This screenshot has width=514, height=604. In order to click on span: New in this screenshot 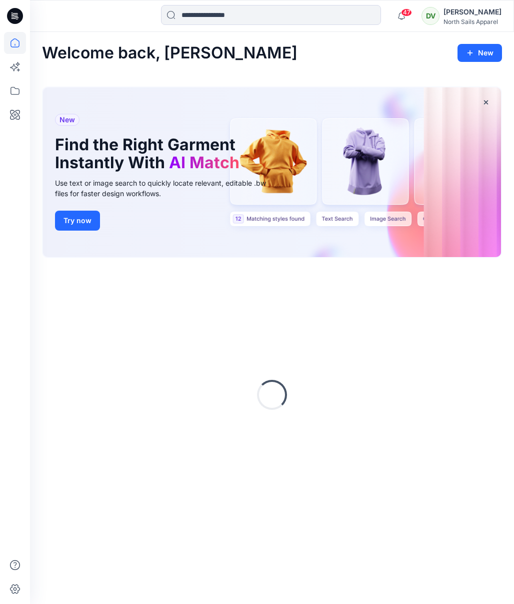, I will do `click(67, 120)`.